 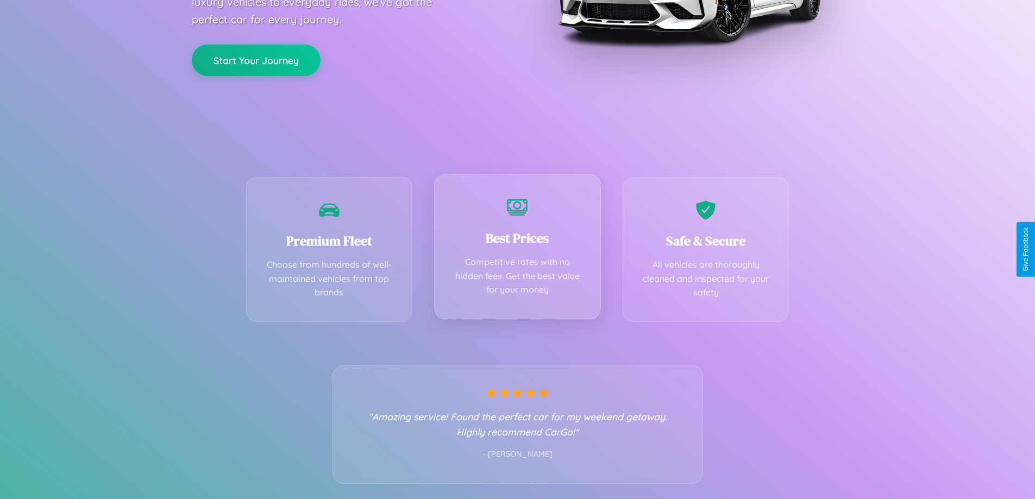 What do you see at coordinates (705, 279) in the screenshot?
I see `p: All vehicles are thoroughly cleaned and inspected for your safety` at bounding box center [705, 279].